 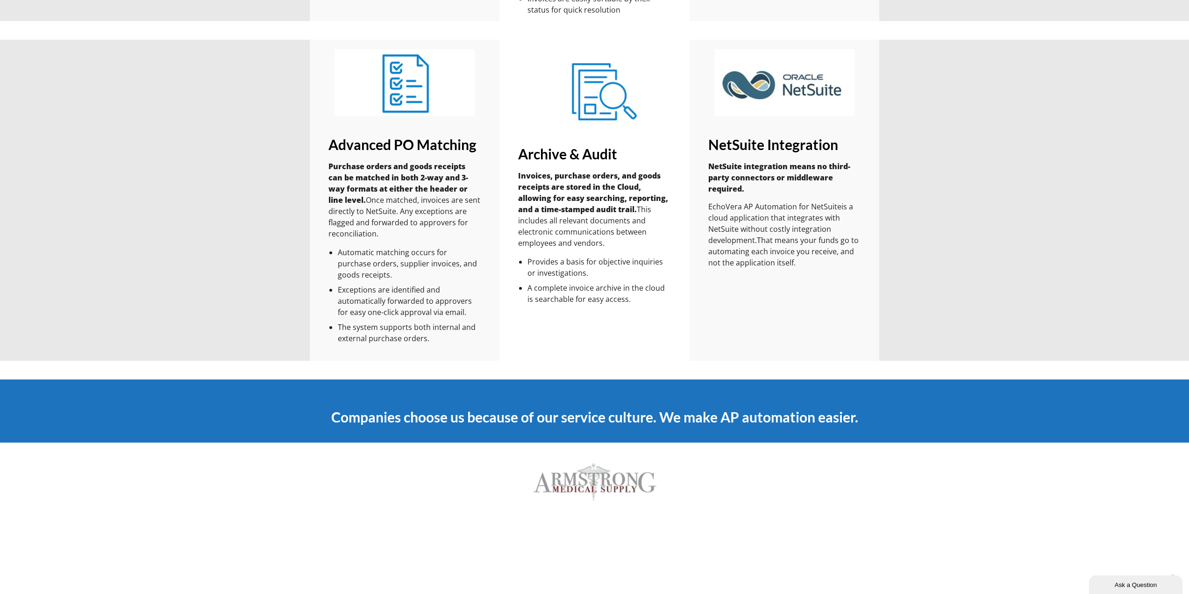 I want to click on h3: Advanced PO Matching, so click(x=405, y=144).